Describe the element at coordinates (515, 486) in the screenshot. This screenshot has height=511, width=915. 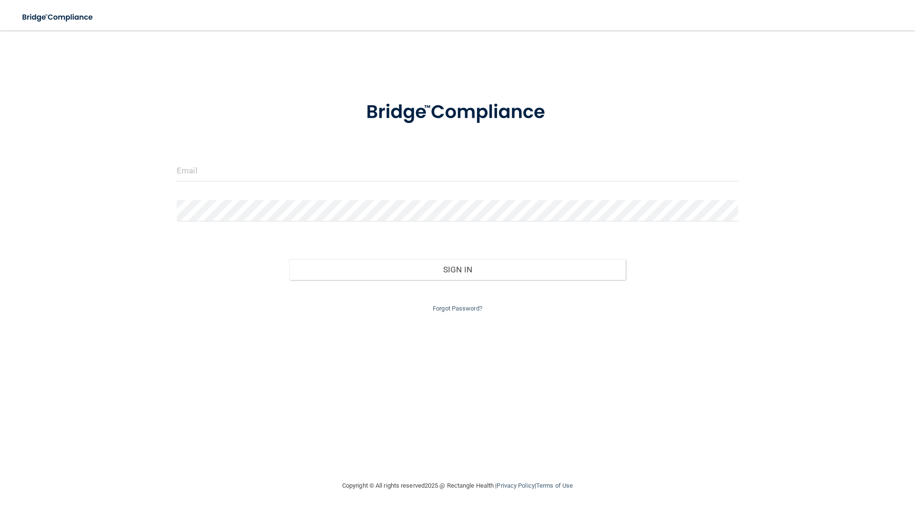
I see `a: Privacy Policy` at that location.